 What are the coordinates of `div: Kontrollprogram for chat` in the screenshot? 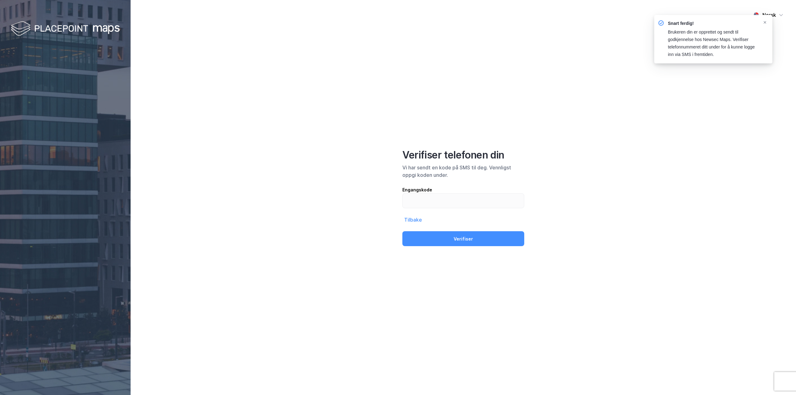 It's located at (780, 380).